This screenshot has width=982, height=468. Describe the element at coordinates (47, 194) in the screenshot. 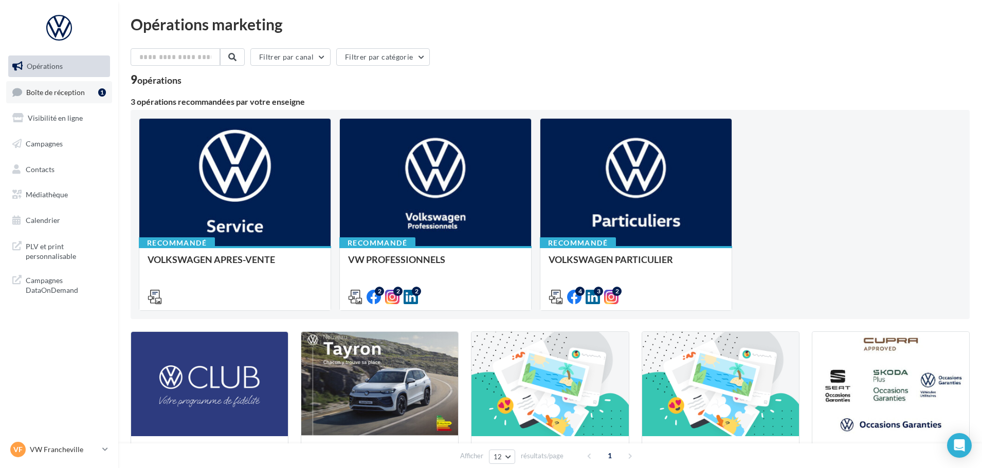

I see `span: Médiathèque` at that location.